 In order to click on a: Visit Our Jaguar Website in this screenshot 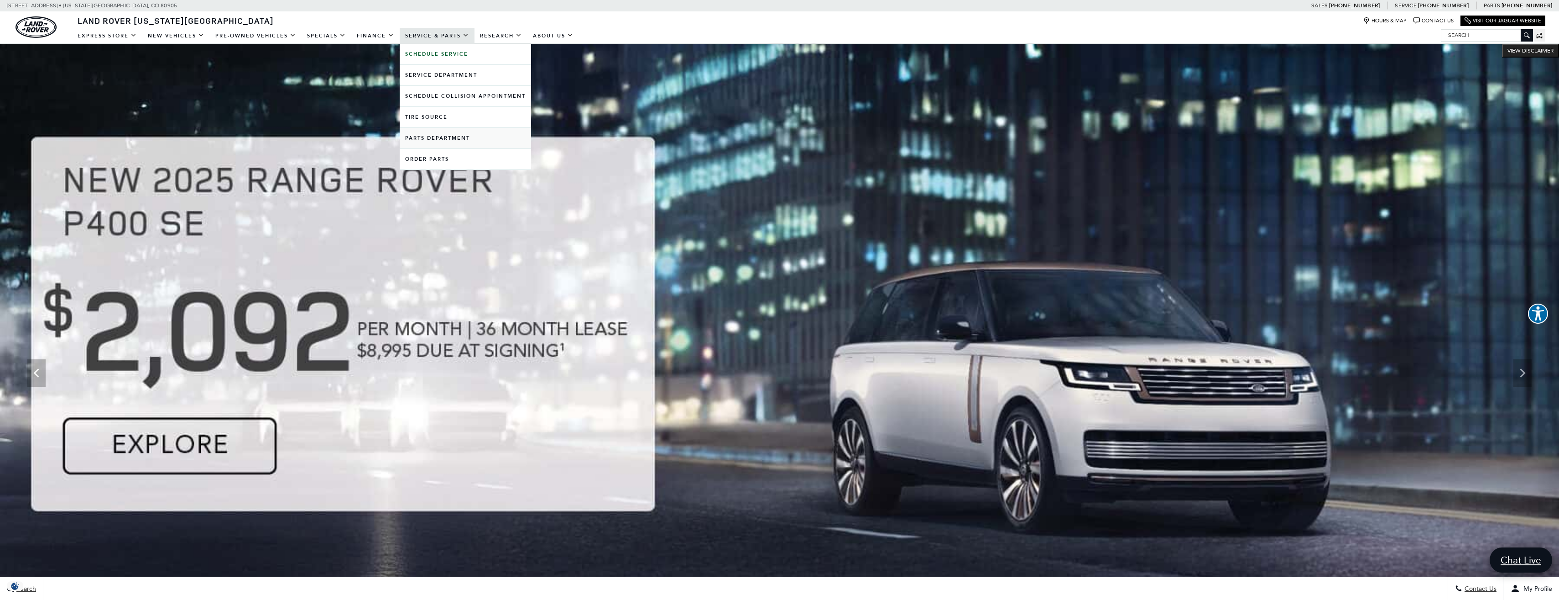, I will do `click(1503, 21)`.